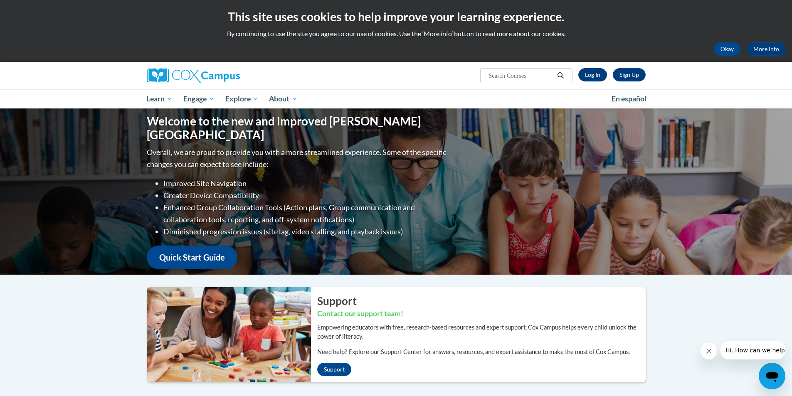  What do you see at coordinates (766, 49) in the screenshot?
I see `a: More Info` at bounding box center [766, 49].